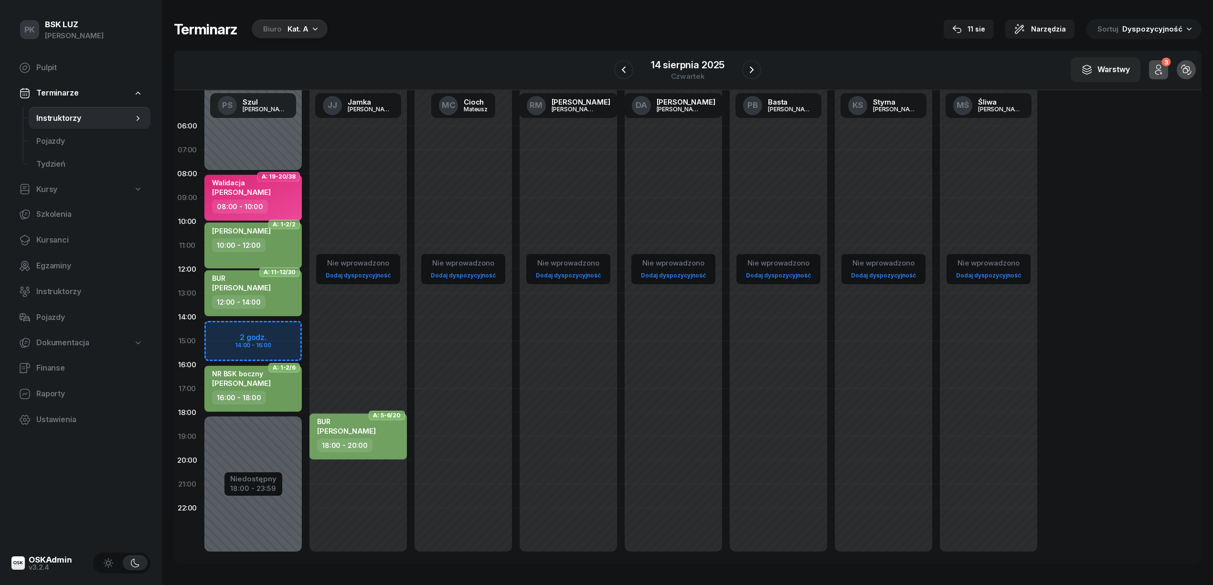  I want to click on div: 10:00 - 12:00, so click(239, 245).